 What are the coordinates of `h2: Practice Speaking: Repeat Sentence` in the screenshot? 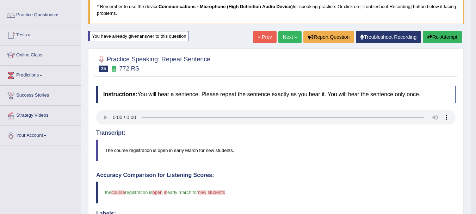 It's located at (153, 63).